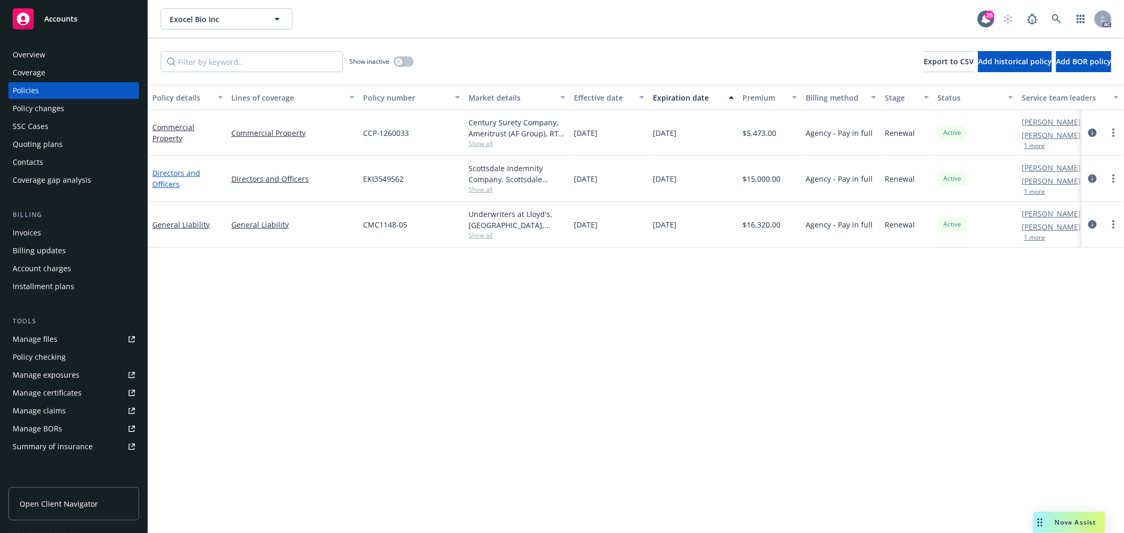  What do you see at coordinates (1056, 19) in the screenshot?
I see `a: Search` at bounding box center [1056, 19].